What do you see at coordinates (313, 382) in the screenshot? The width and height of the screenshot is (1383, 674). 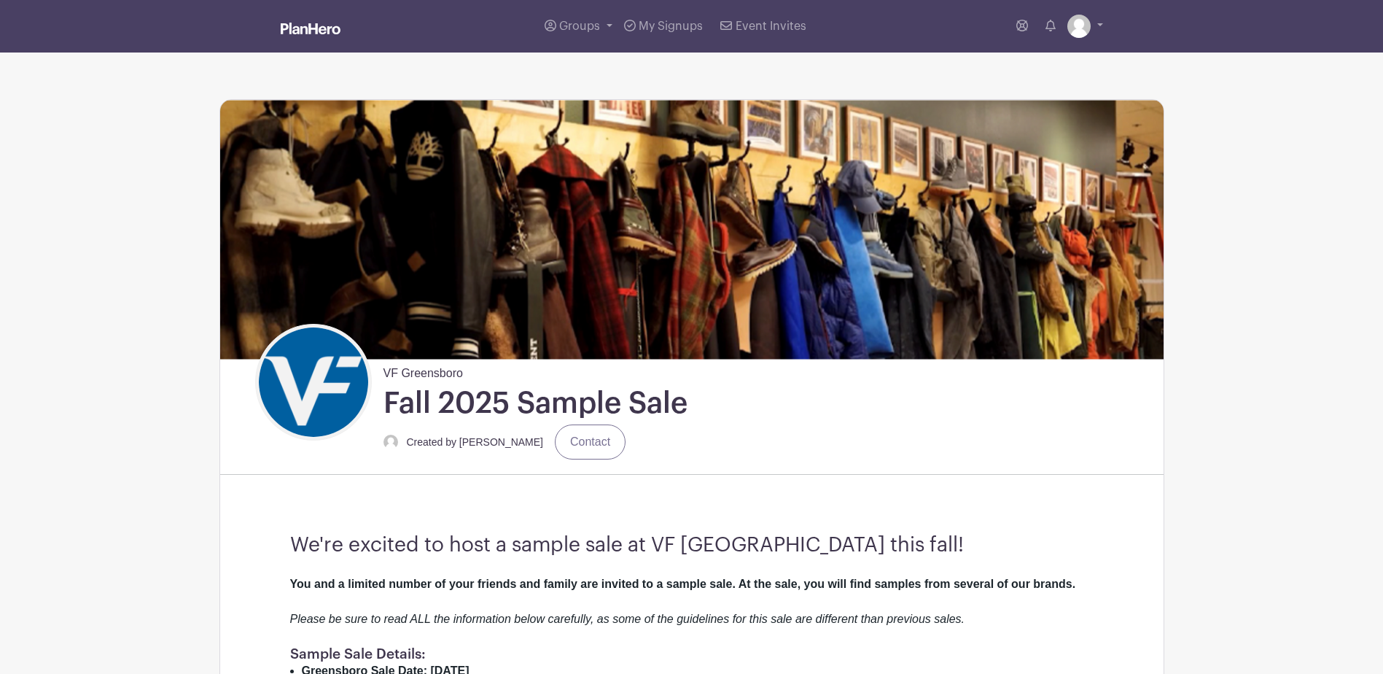 I see `img: VF_Icon_FullColor_CMYK-small.png` at bounding box center [313, 382].